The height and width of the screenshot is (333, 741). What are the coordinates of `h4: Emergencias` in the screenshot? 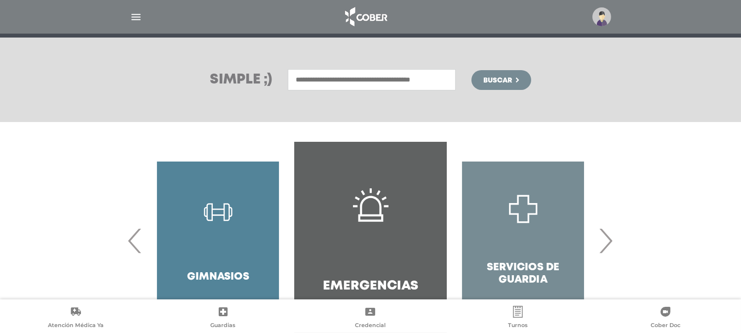 It's located at (370, 286).